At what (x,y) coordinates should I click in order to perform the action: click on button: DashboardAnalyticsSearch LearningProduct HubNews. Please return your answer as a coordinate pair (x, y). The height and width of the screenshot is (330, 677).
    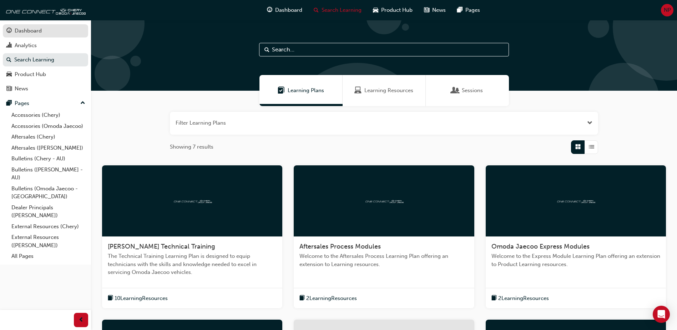
    Looking at the image, I should click on (45, 60).